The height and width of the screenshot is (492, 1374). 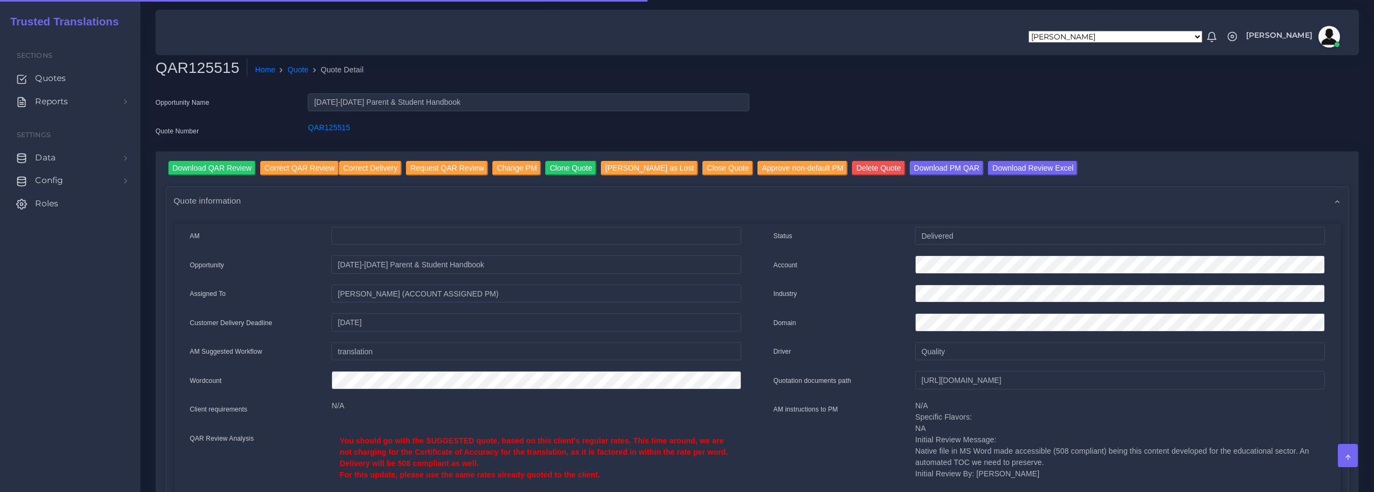 I want to click on label: Wordcount, so click(x=206, y=381).